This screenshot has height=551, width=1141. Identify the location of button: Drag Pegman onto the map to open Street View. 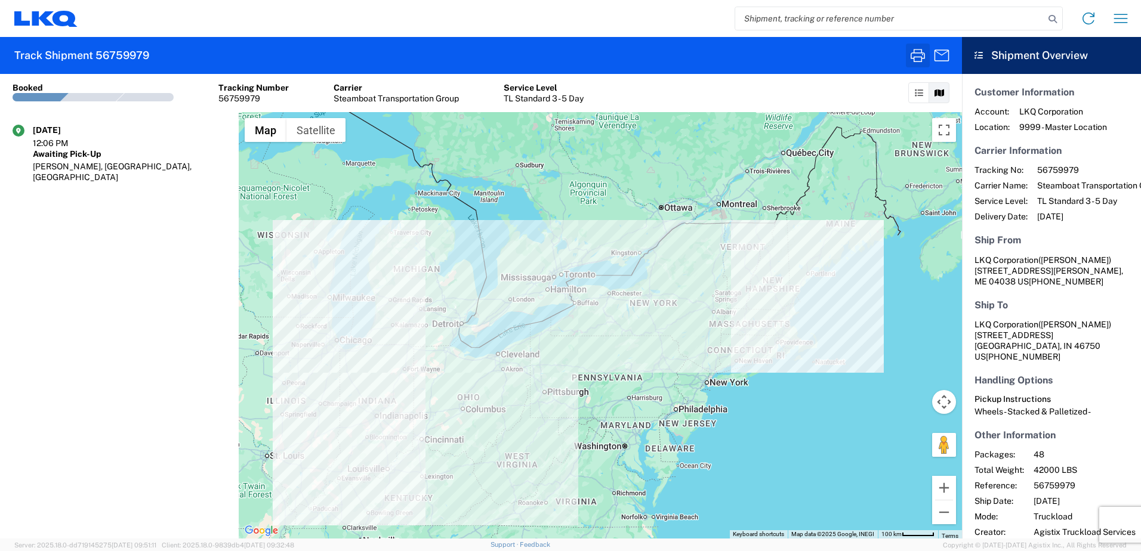
(944, 445).